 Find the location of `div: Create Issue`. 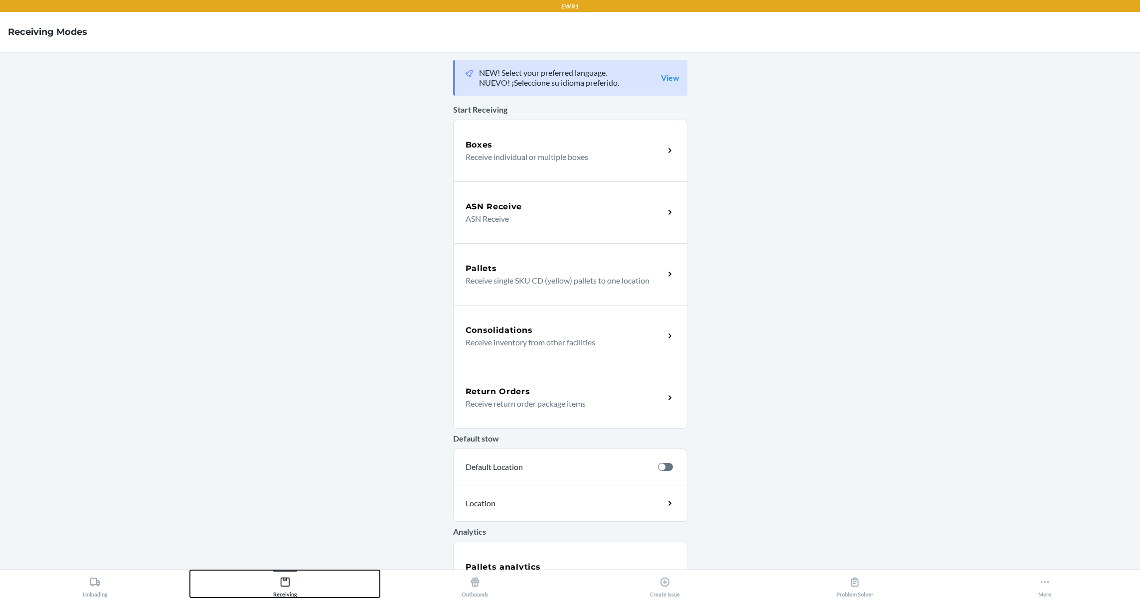

div: Create Issue is located at coordinates (665, 585).